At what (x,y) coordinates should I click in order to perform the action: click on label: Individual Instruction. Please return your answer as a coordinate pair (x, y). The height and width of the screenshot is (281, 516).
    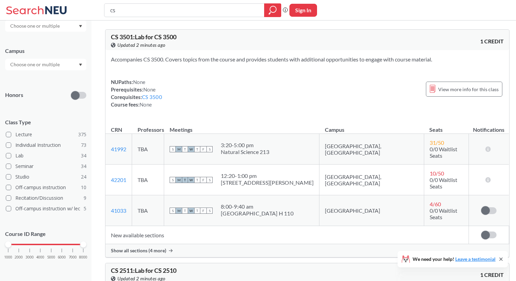
    Looking at the image, I should click on (46, 145).